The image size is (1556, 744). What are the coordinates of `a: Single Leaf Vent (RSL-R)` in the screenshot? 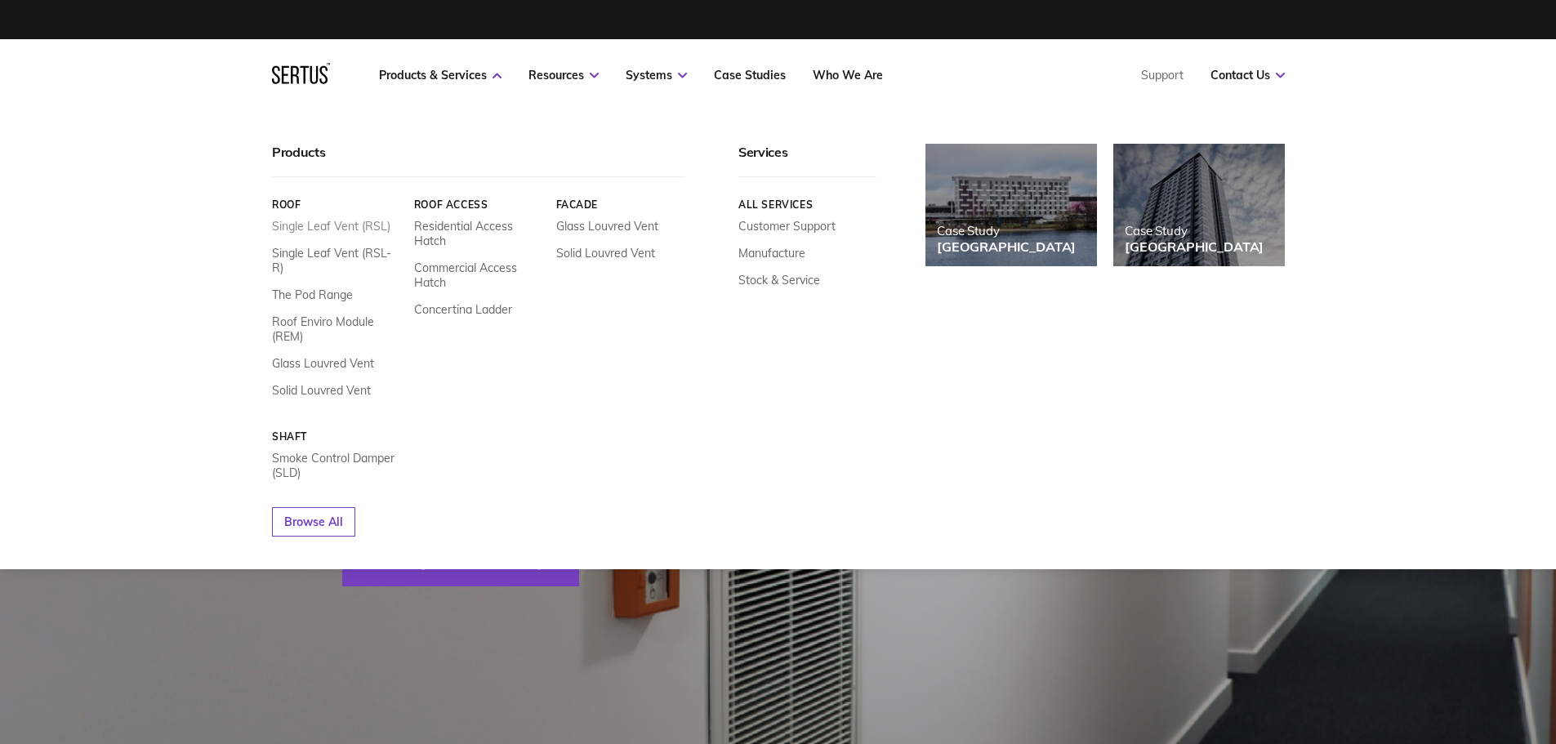 It's located at (336, 261).